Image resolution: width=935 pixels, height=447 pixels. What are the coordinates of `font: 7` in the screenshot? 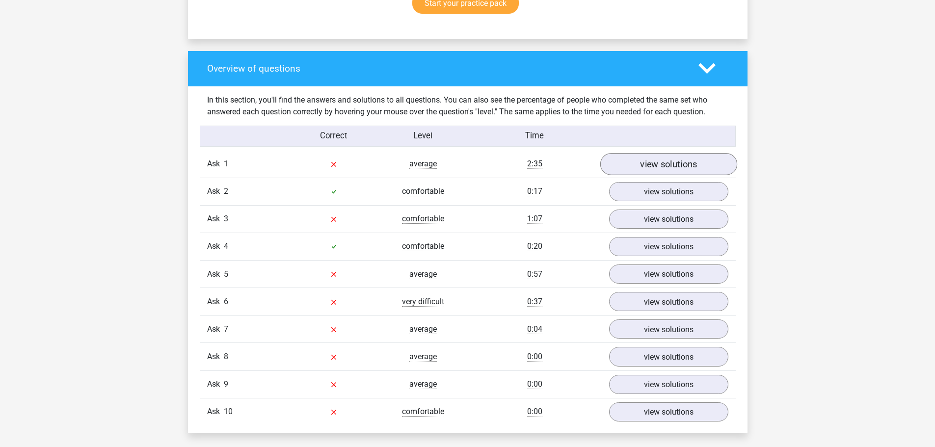 It's located at (226, 329).